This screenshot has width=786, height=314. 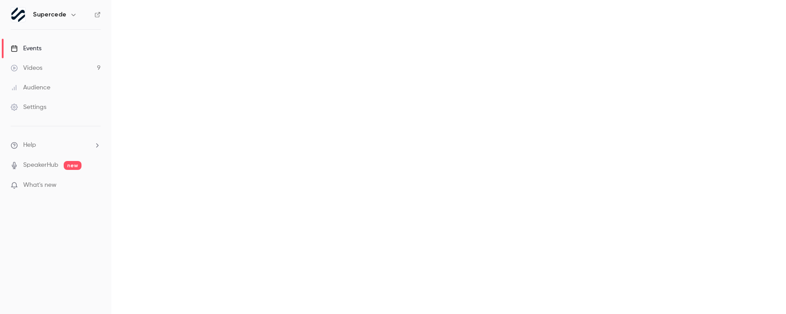 I want to click on img: Supercede, so click(x=18, y=15).